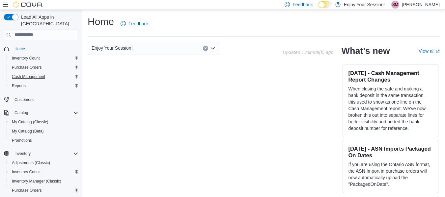  Describe the element at coordinates (31, 163) in the screenshot. I see `a: Adjustments (Classic)` at that location.